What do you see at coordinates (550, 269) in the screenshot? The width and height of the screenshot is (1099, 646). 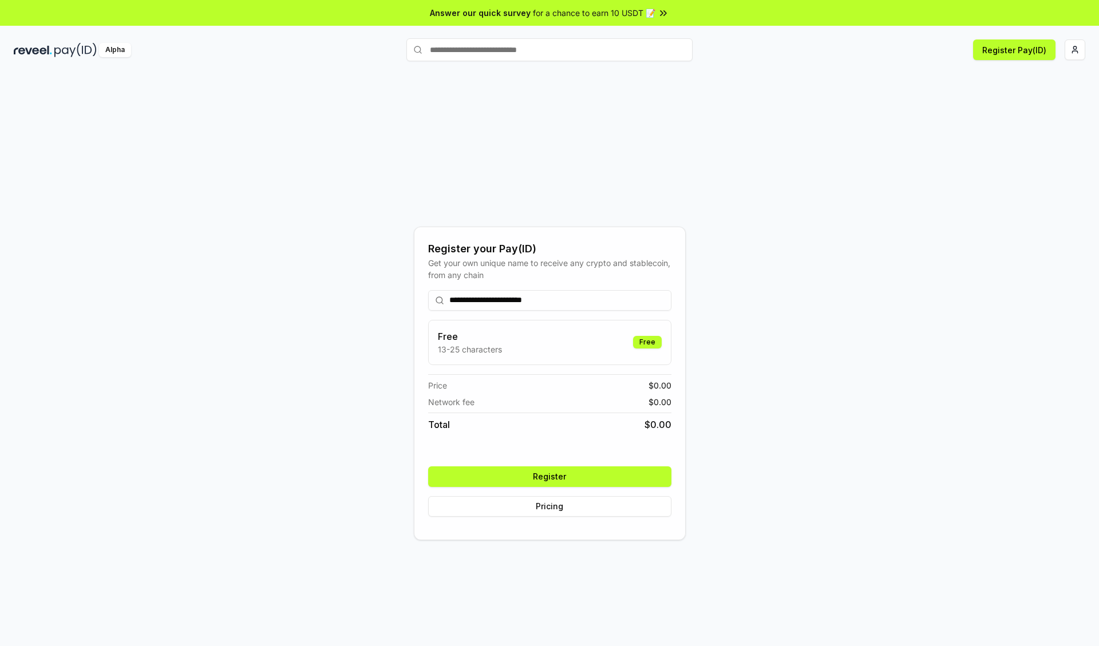 I see `div: Get your own unique name to receive any crypto and stablecoin, from any chain` at bounding box center [550, 269].